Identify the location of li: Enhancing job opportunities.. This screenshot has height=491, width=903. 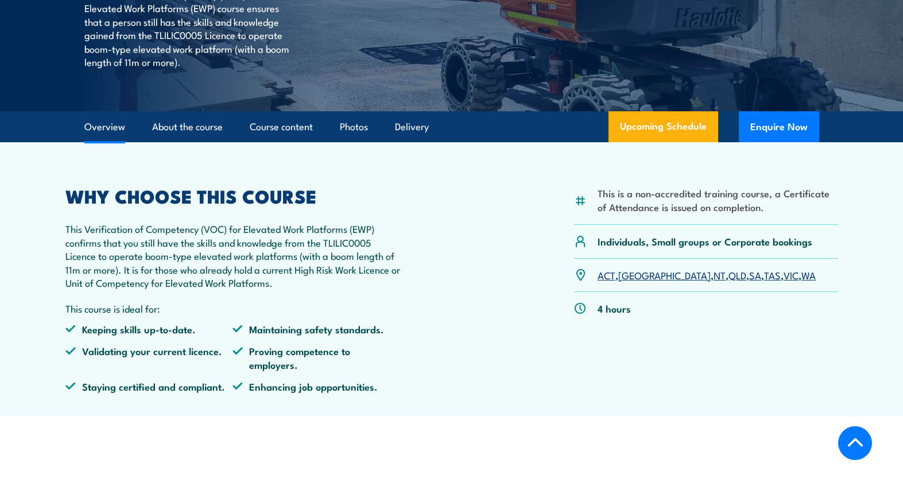
(316, 386).